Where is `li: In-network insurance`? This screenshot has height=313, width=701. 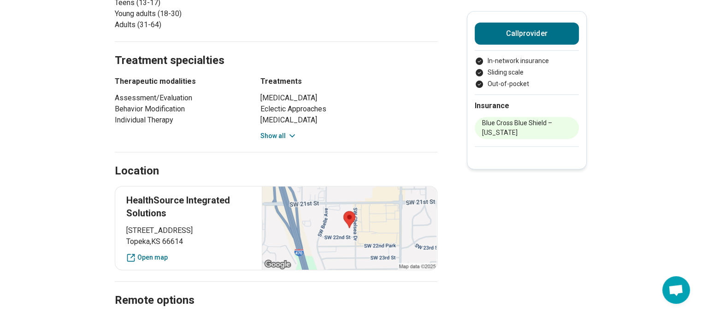 li: In-network insurance is located at coordinates (526, 61).